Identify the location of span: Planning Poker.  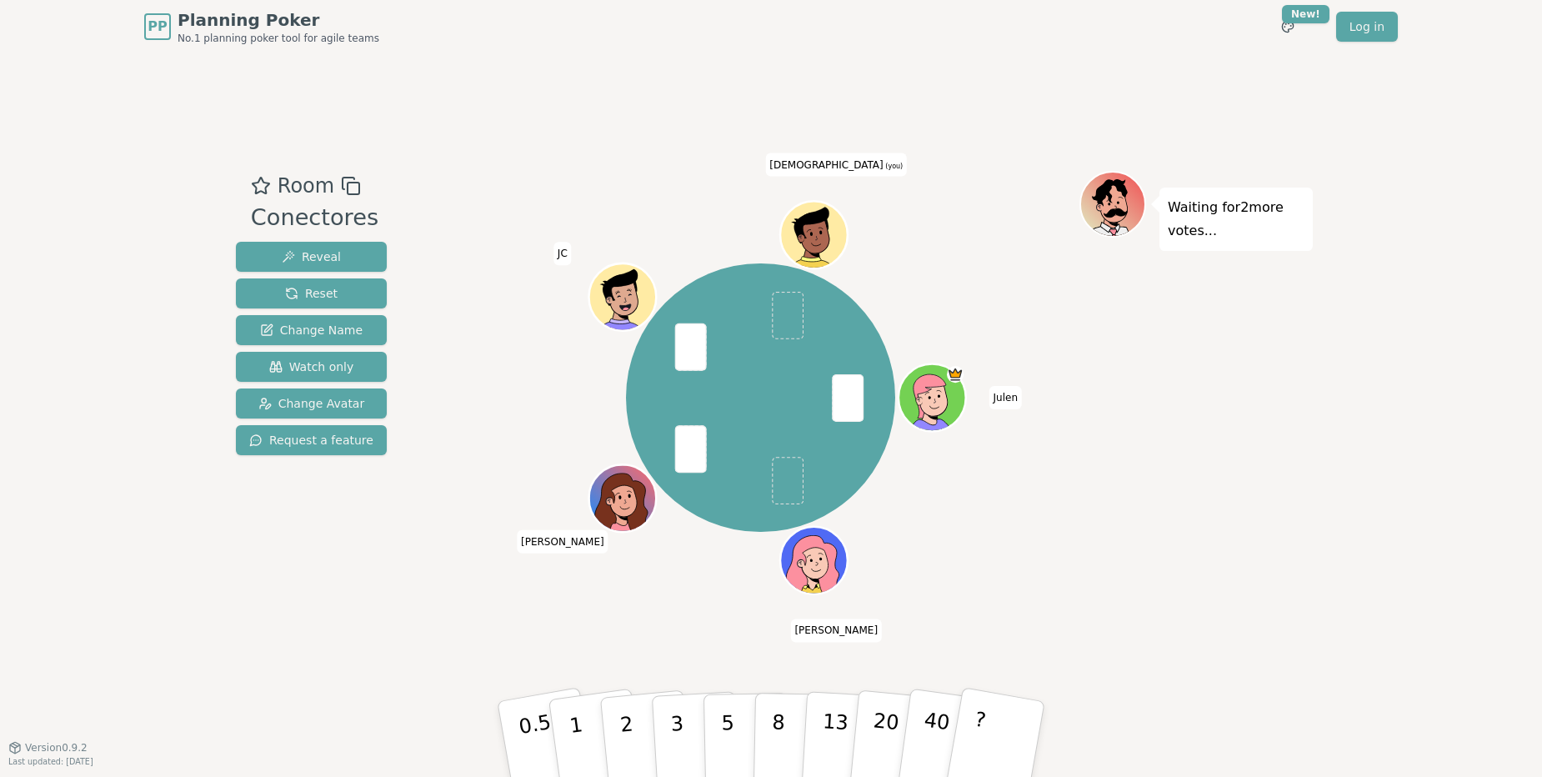
(278, 20).